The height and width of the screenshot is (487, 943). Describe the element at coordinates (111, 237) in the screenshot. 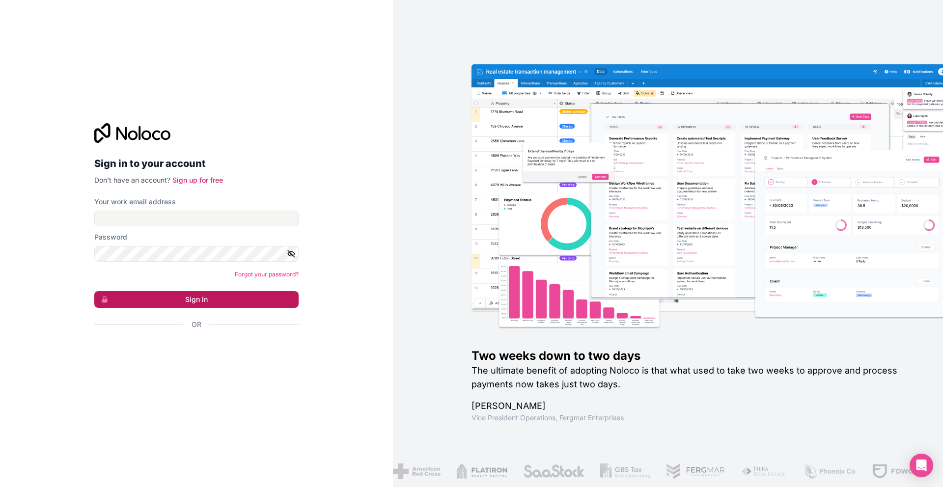

I see `label: Password` at that location.